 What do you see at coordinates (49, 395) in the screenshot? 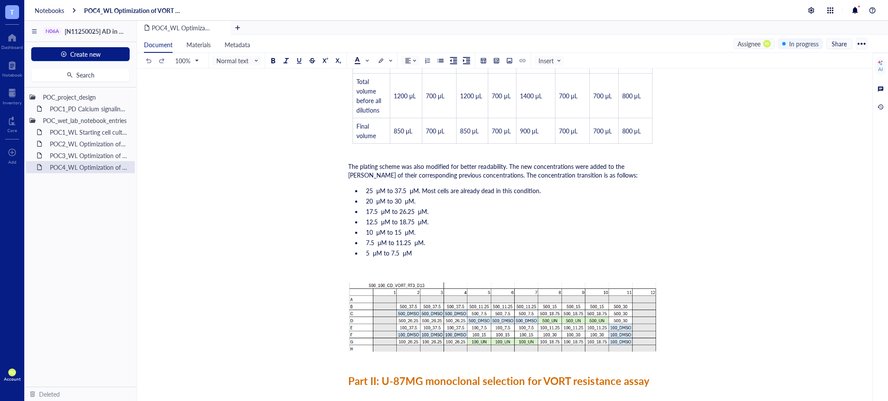
I see `div: Deleted` at bounding box center [49, 395].